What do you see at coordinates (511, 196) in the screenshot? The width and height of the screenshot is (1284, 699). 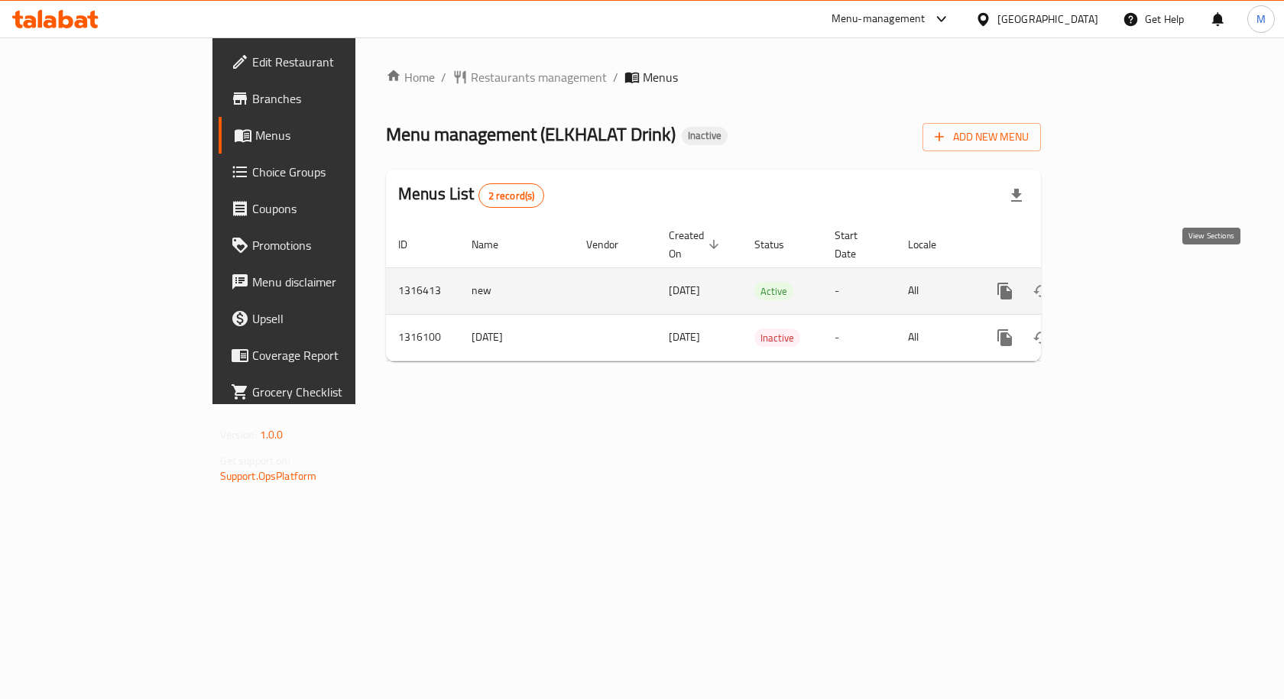 I see `div: Total records count` at bounding box center [511, 196].